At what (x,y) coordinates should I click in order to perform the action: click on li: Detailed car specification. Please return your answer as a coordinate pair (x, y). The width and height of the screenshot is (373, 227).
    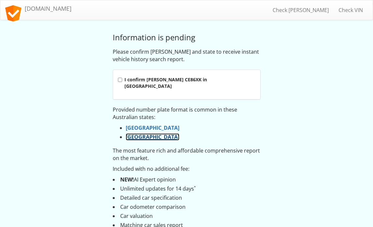
    Looking at the image, I should click on (186, 197).